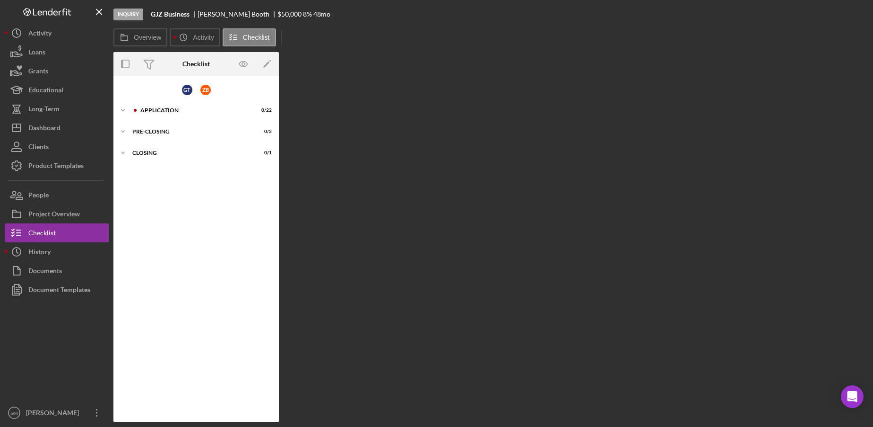  I want to click on a: Educational, so click(57, 90).